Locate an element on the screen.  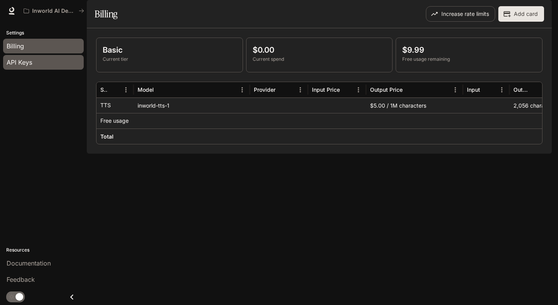
p: Current spend is located at coordinates (319, 59).